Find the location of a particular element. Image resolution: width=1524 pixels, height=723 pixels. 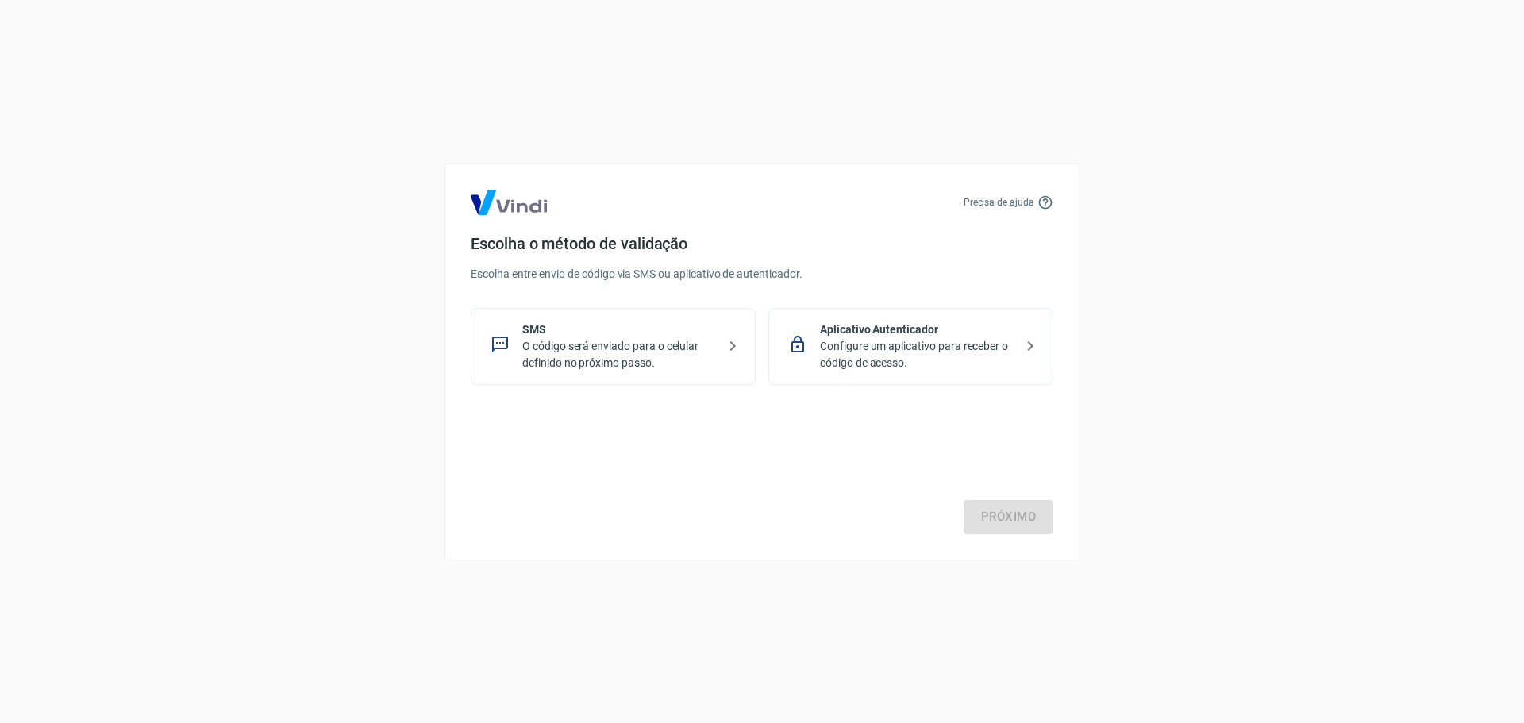

p: Aplicativo Autenticador is located at coordinates (917, 329).